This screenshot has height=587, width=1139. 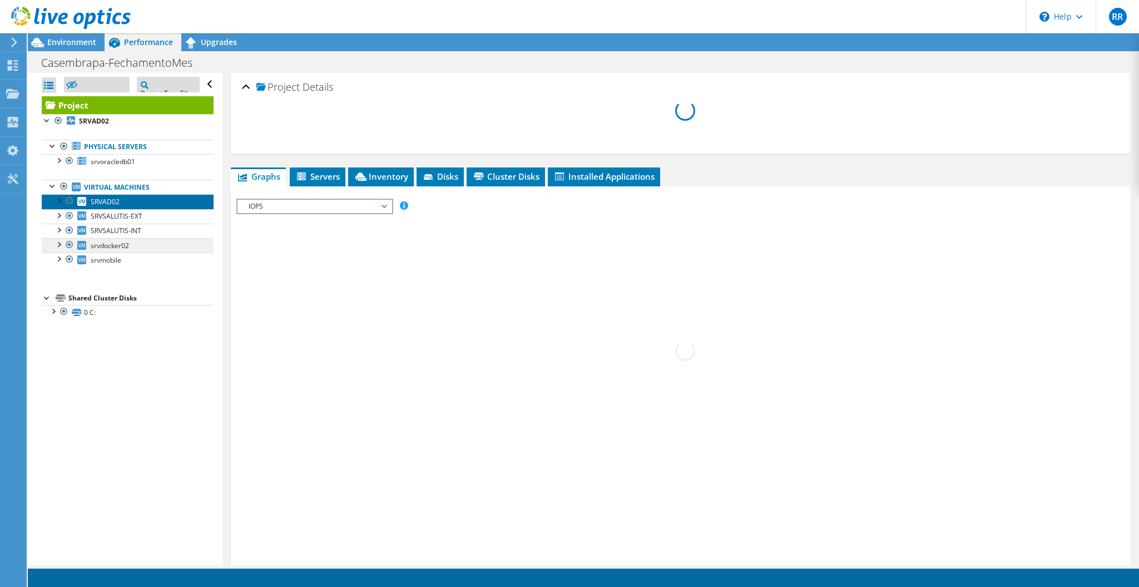 I want to click on div: Shared Cluster Disks, so click(x=141, y=298).